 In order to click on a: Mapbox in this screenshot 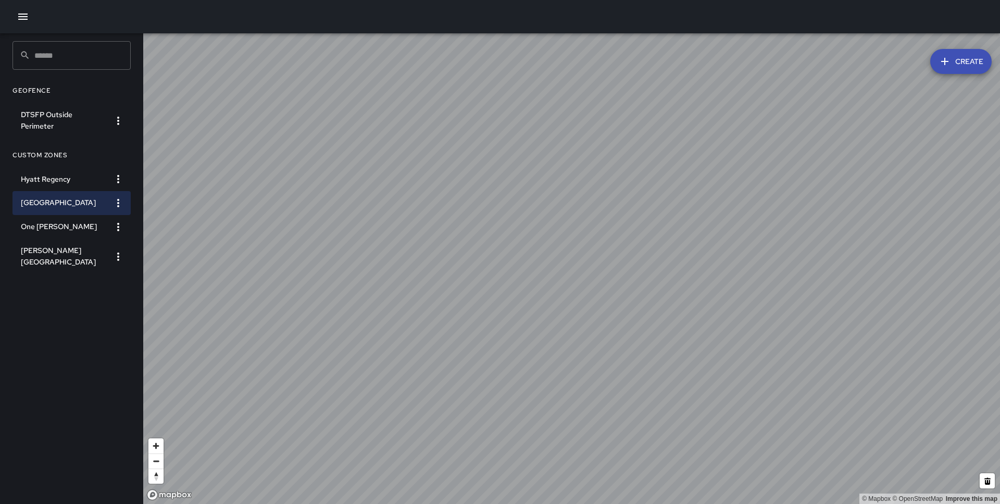, I will do `click(876, 499)`.